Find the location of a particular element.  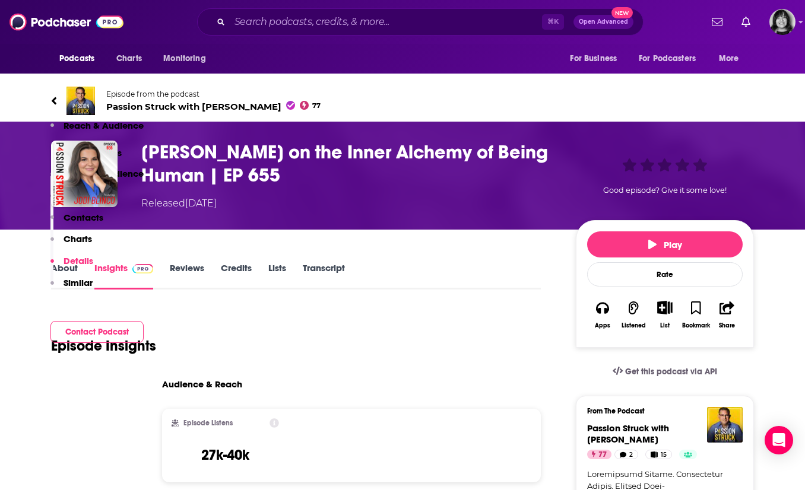

button: Apps is located at coordinates (603, 315).